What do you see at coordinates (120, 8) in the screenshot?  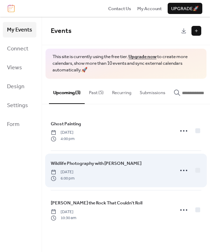 I see `a: Contact Us` at bounding box center [120, 8].